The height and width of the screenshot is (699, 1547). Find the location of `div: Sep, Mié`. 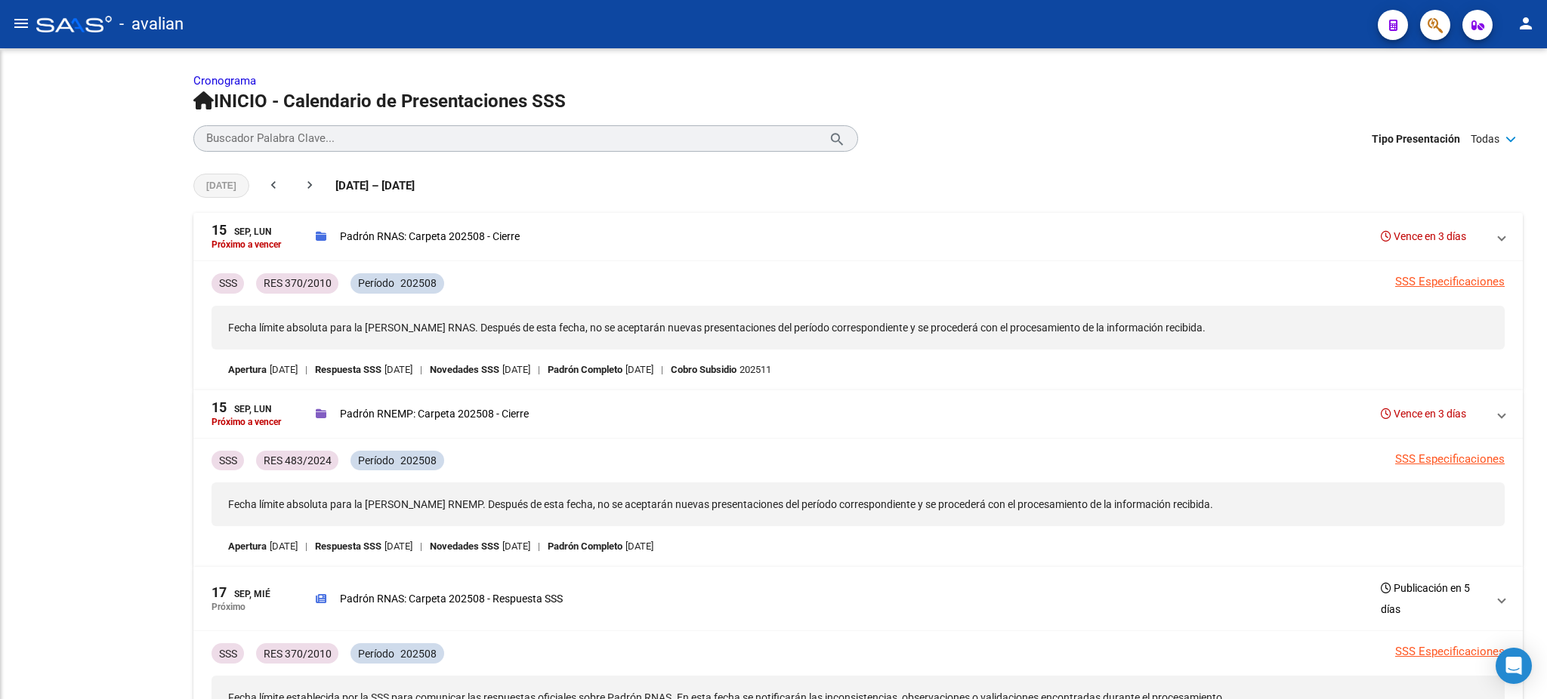

div: Sep, Mié is located at coordinates (241, 594).